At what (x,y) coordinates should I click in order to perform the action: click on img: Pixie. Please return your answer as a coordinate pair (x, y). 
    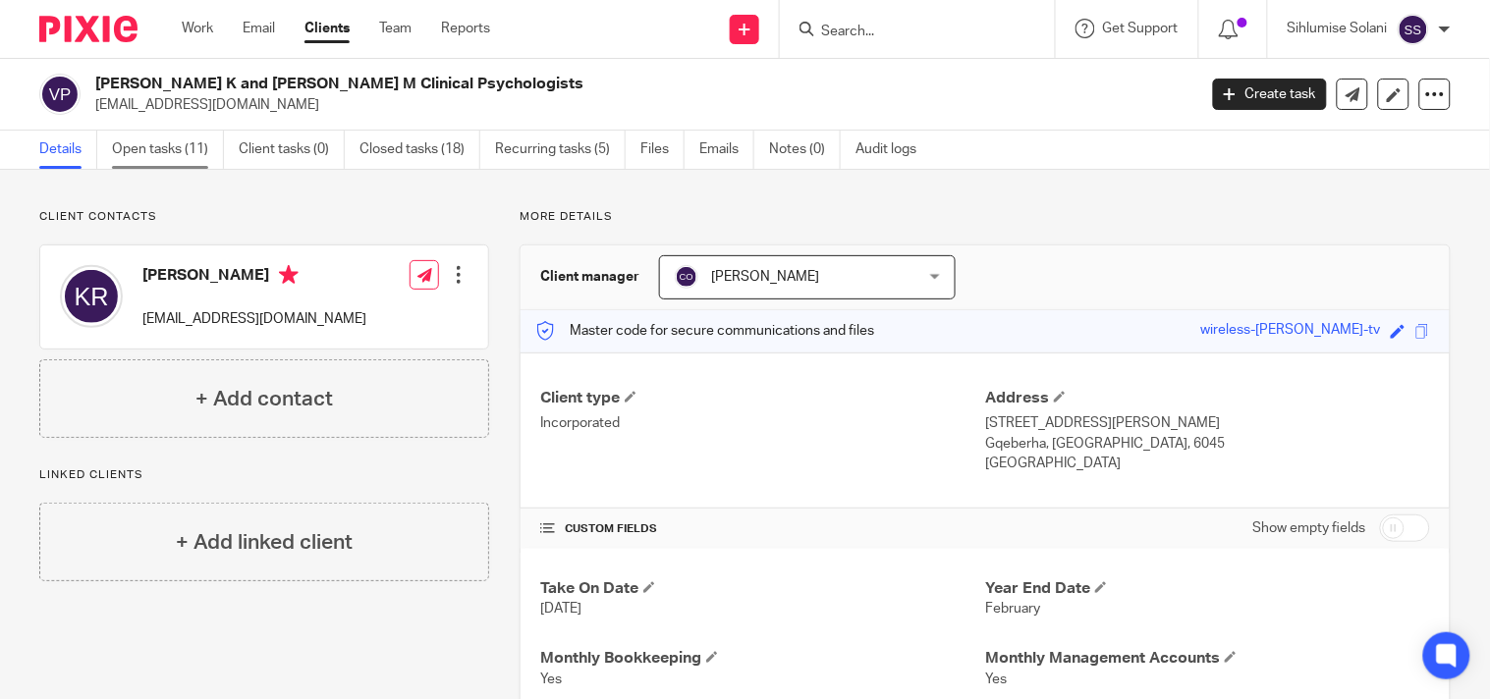
    Looking at the image, I should click on (88, 28).